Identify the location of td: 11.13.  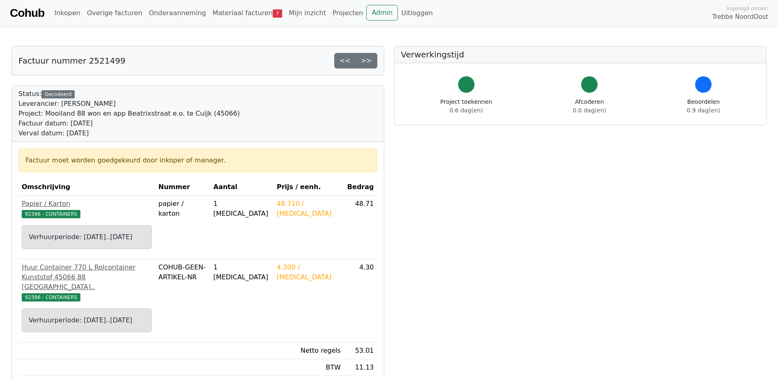
(361, 368).